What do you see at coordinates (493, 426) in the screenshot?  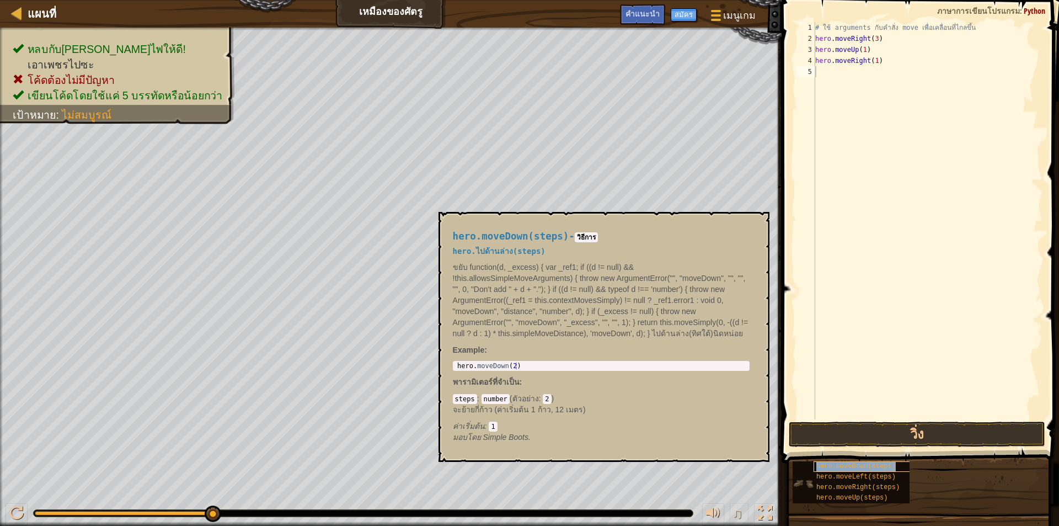 I see `code: 1` at bounding box center [493, 426].